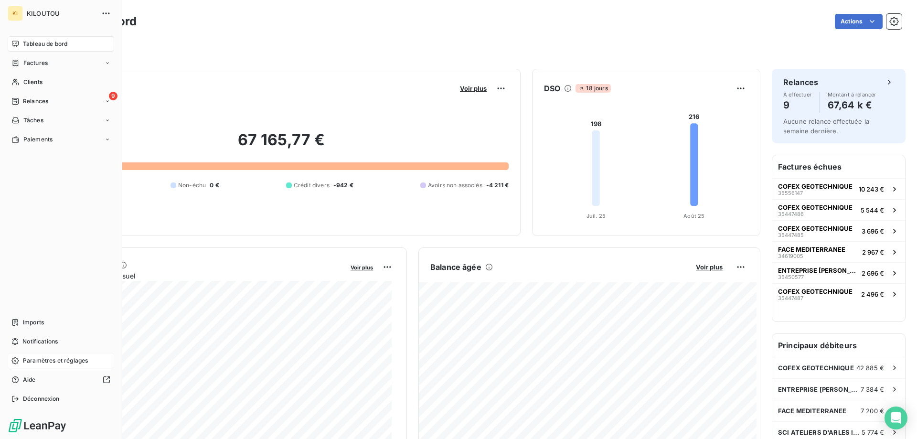 This screenshot has height=439, width=917. What do you see at coordinates (33, 322) in the screenshot?
I see `span: Imports` at bounding box center [33, 322].